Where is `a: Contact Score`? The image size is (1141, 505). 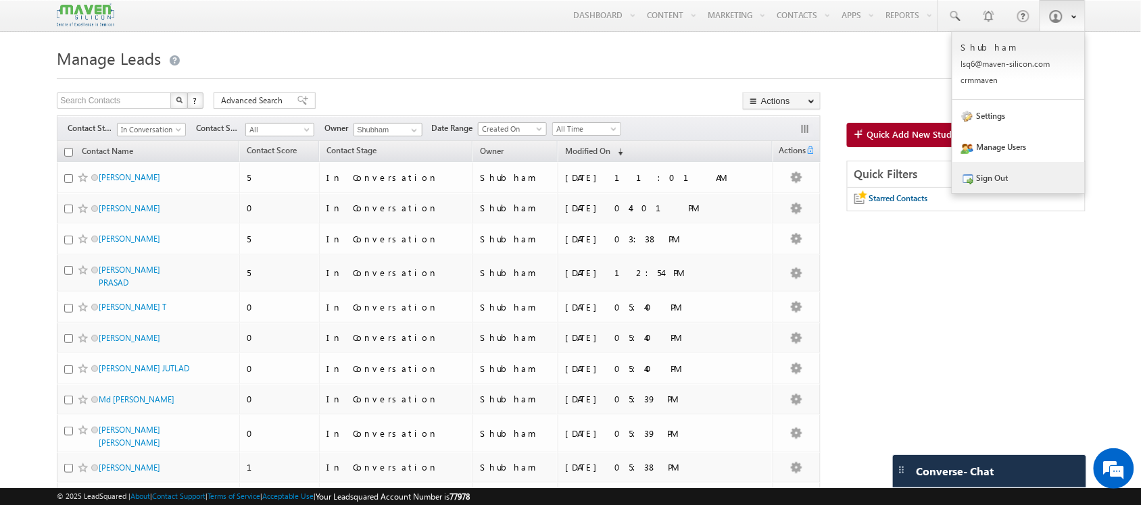 a: Contact Score is located at coordinates (272, 152).